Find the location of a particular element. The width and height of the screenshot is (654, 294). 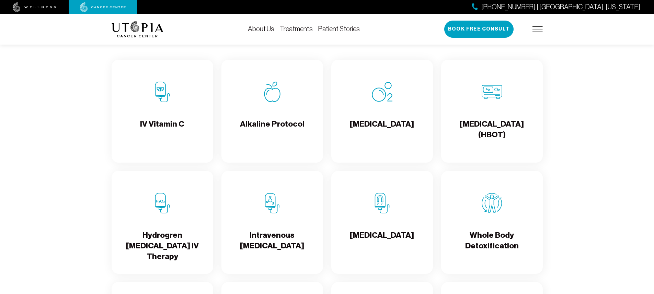

img: Hydrogren Peroxide IV Therapy is located at coordinates (162, 203).